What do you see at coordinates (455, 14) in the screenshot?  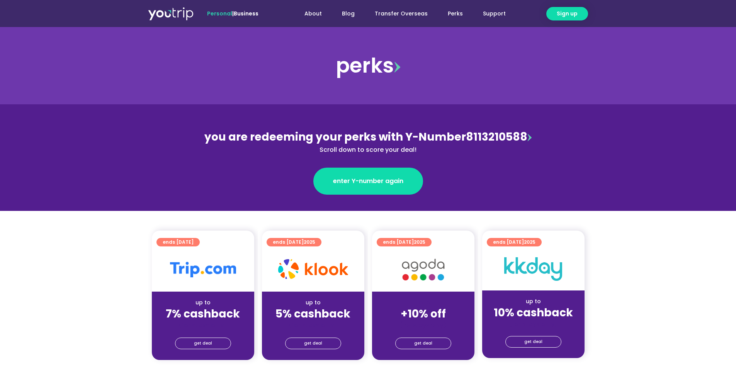 I see `a: Perks` at bounding box center [455, 14].